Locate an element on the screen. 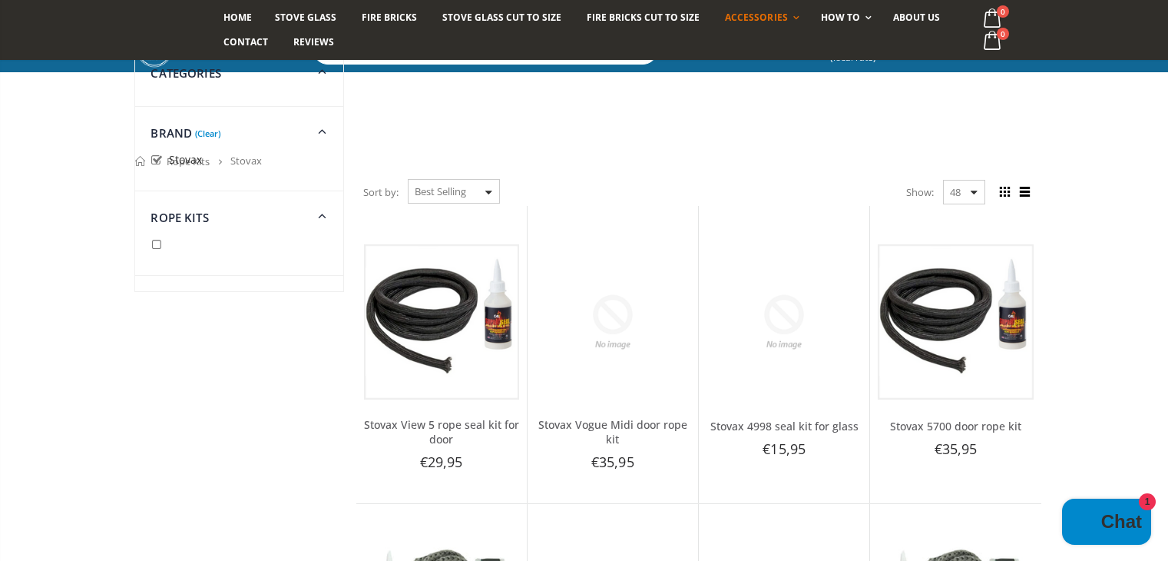  span: Show: is located at coordinates (920, 192).